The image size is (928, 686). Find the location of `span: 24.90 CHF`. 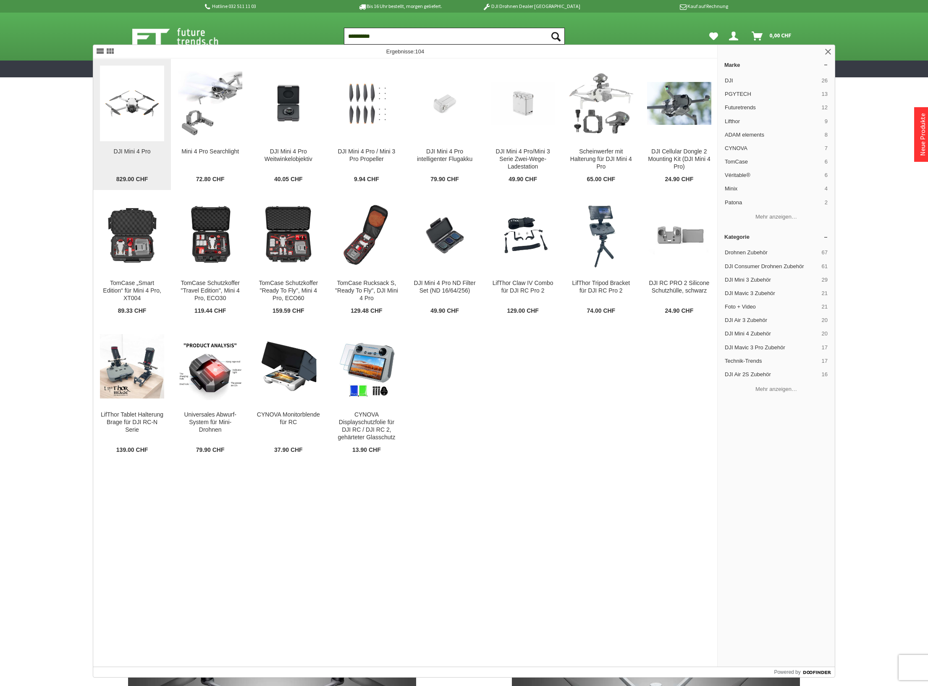

span: 24.90 CHF is located at coordinates (680, 311).